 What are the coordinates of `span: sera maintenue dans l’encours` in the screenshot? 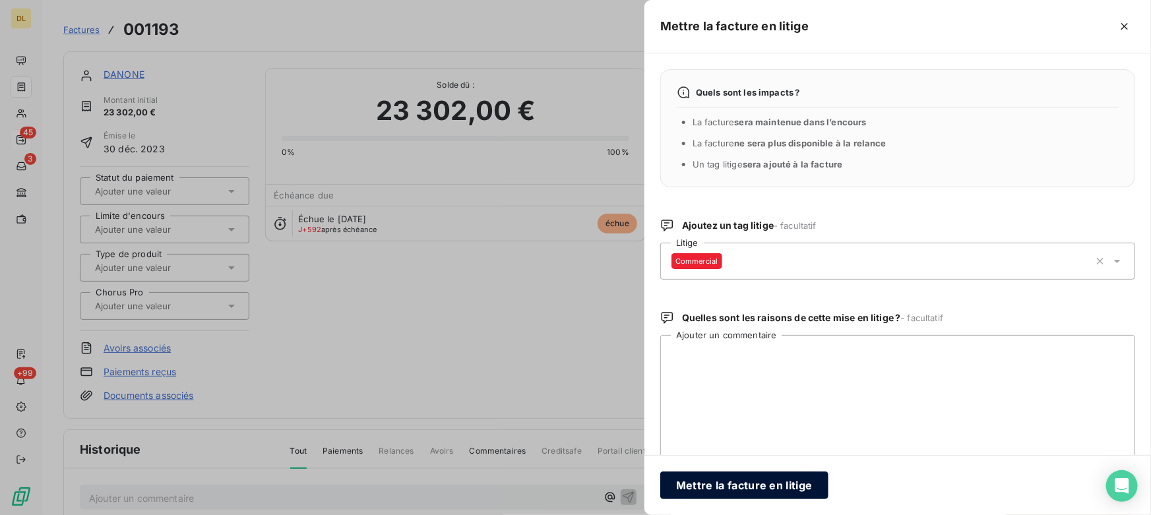 It's located at (801, 122).